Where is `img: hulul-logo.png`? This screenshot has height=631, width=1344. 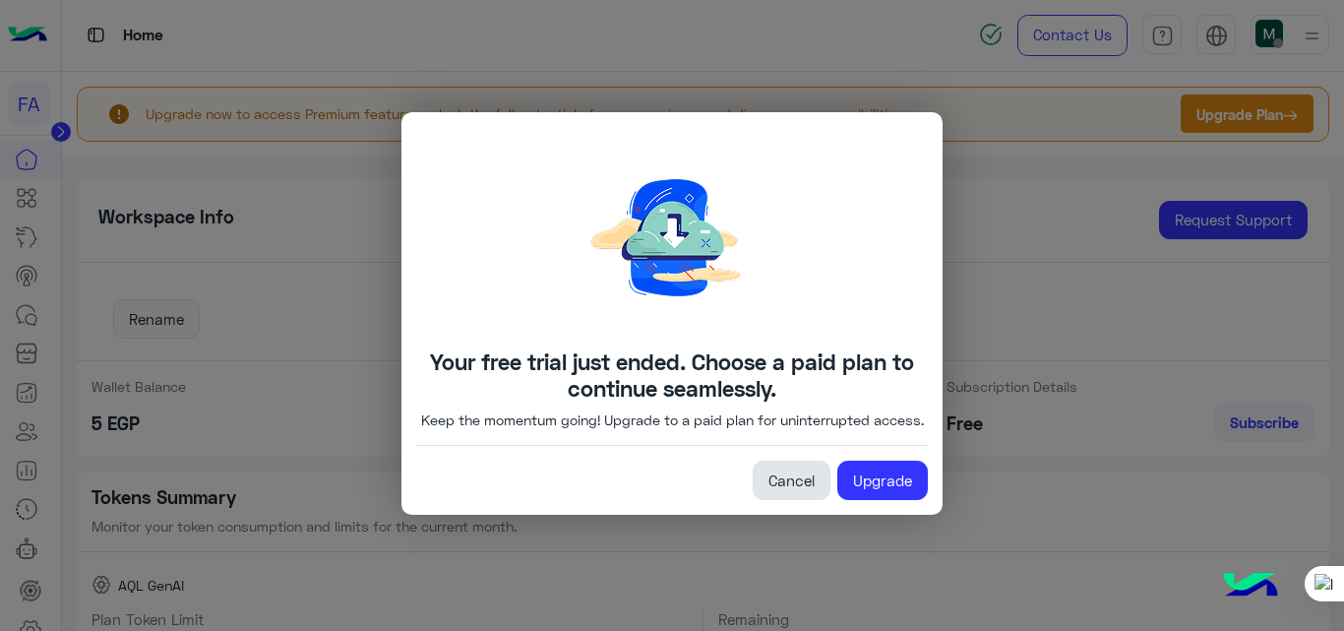 img: hulul-logo.png is located at coordinates (1251, 586).